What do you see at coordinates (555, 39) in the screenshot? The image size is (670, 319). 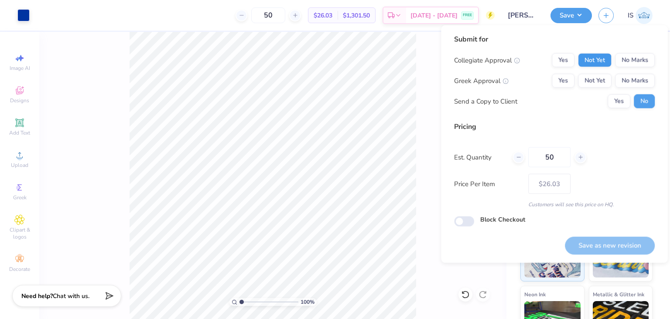 I see `div: Submit for` at bounding box center [555, 39].